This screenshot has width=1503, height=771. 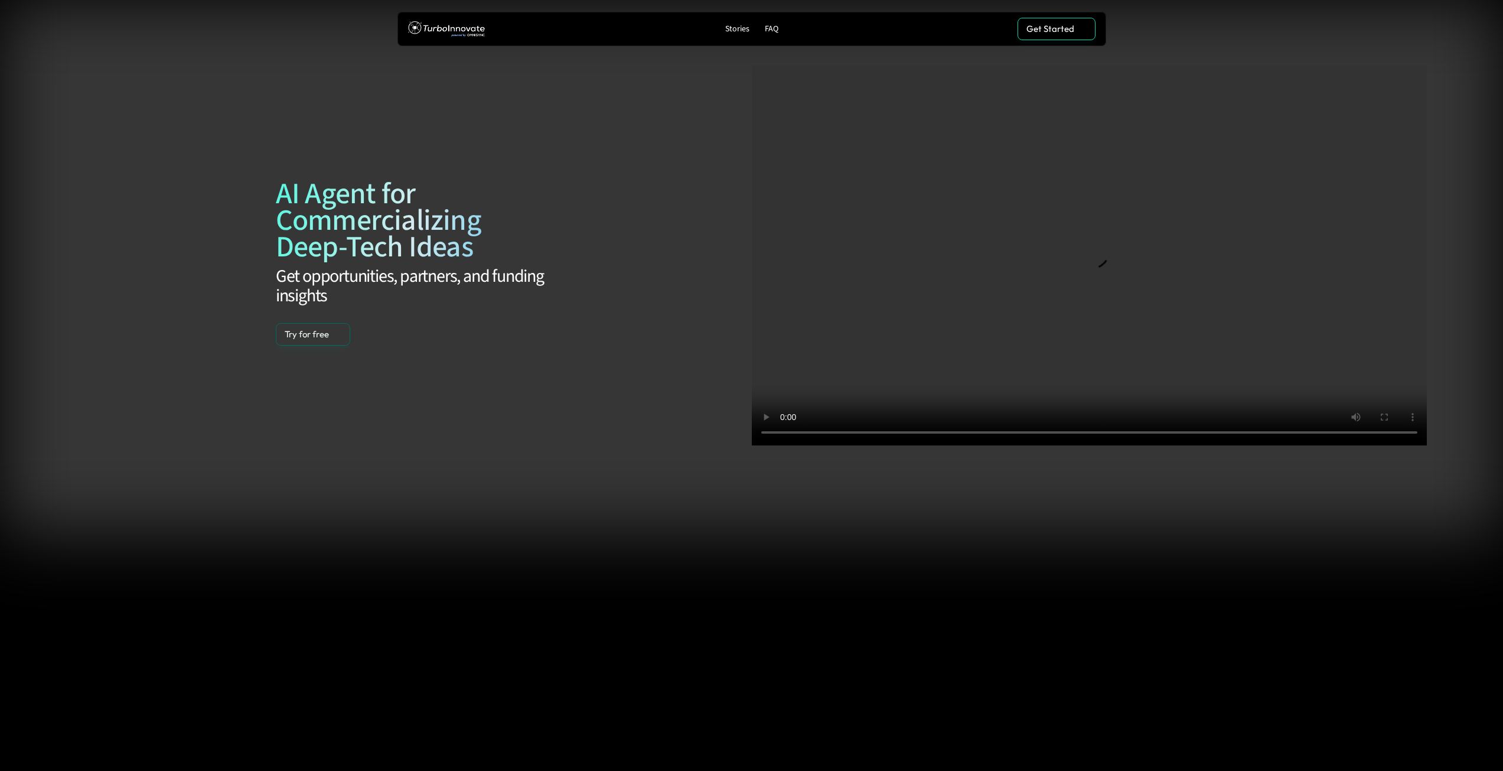 I want to click on a: TurboInnovate Logo, so click(x=446, y=29).